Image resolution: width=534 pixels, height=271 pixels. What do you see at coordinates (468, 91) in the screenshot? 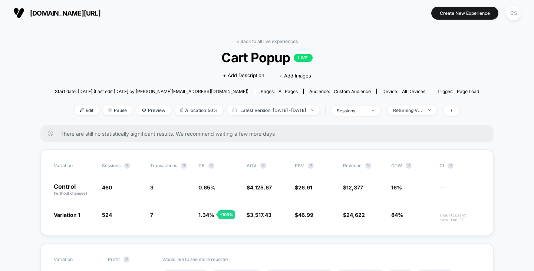
I see `span: Page Load` at bounding box center [468, 91].